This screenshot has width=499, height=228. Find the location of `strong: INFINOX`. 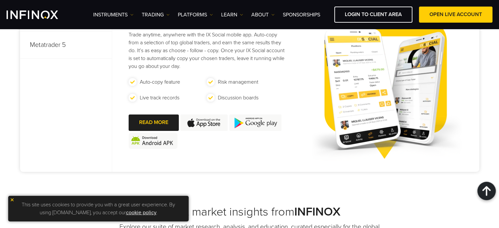

strong: INFINOX is located at coordinates (317, 212).